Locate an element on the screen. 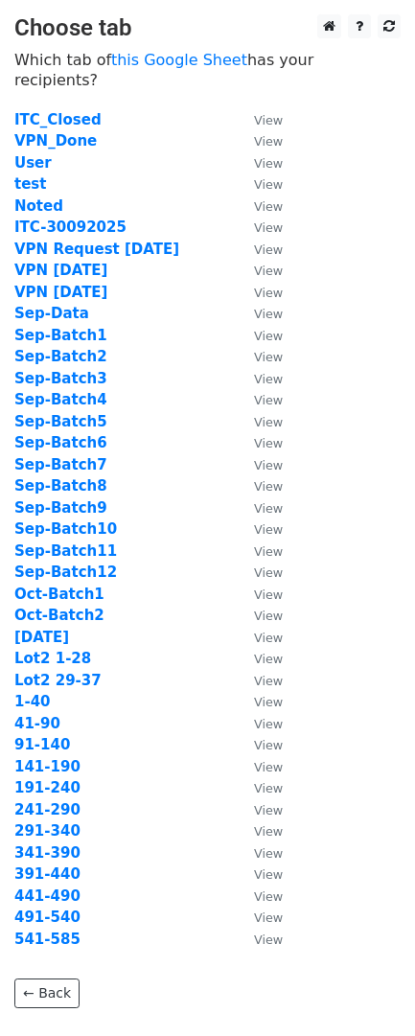  a: Oct-Batch1 is located at coordinates (59, 594).